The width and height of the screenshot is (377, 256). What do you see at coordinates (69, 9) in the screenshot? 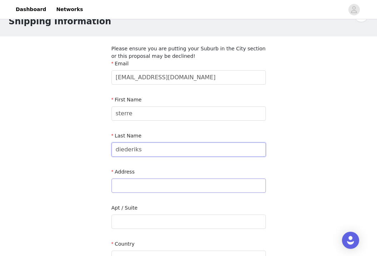
I see `a: Networks` at bounding box center [69, 9].